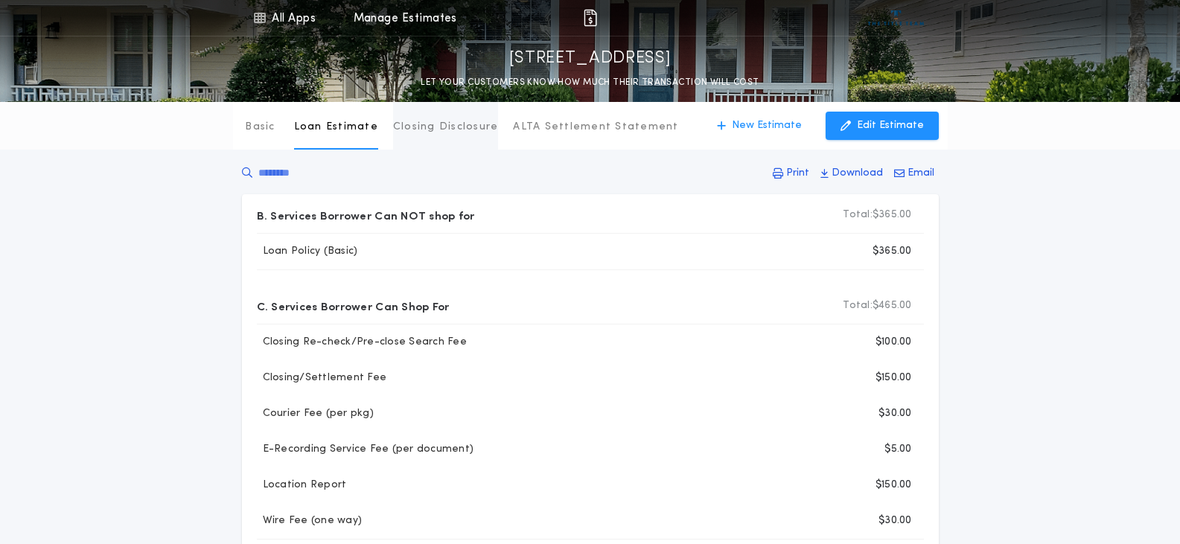 The width and height of the screenshot is (1180, 544). I want to click on p: Loan Estimate, so click(336, 127).